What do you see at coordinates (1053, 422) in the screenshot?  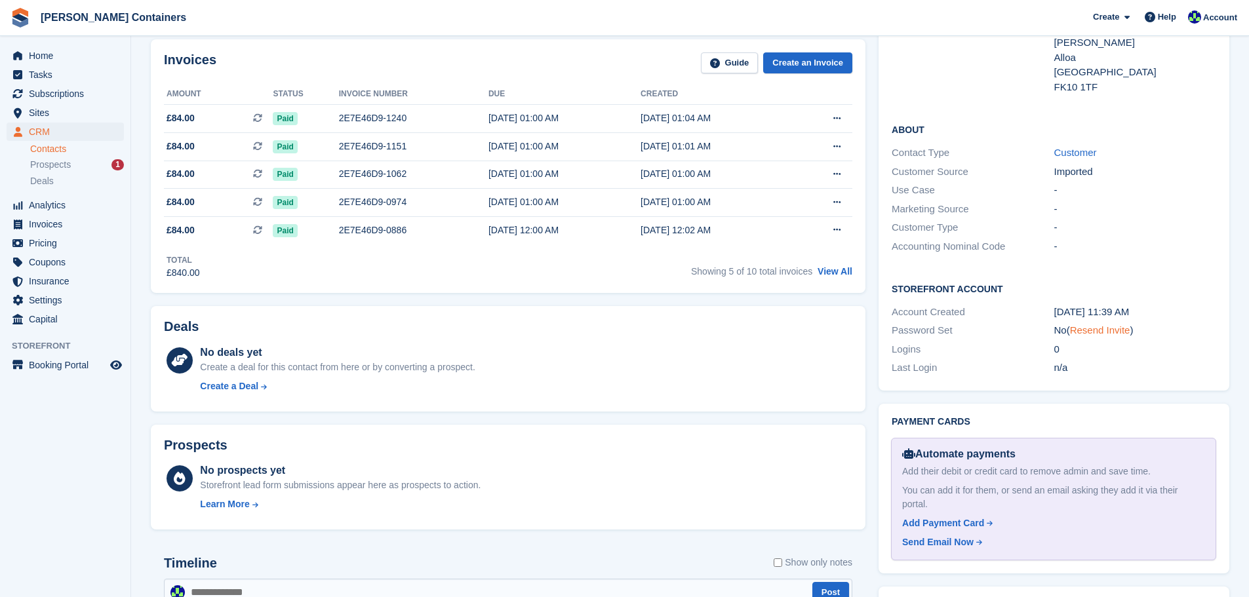 I see `h2: Payment cards` at bounding box center [1053, 422].